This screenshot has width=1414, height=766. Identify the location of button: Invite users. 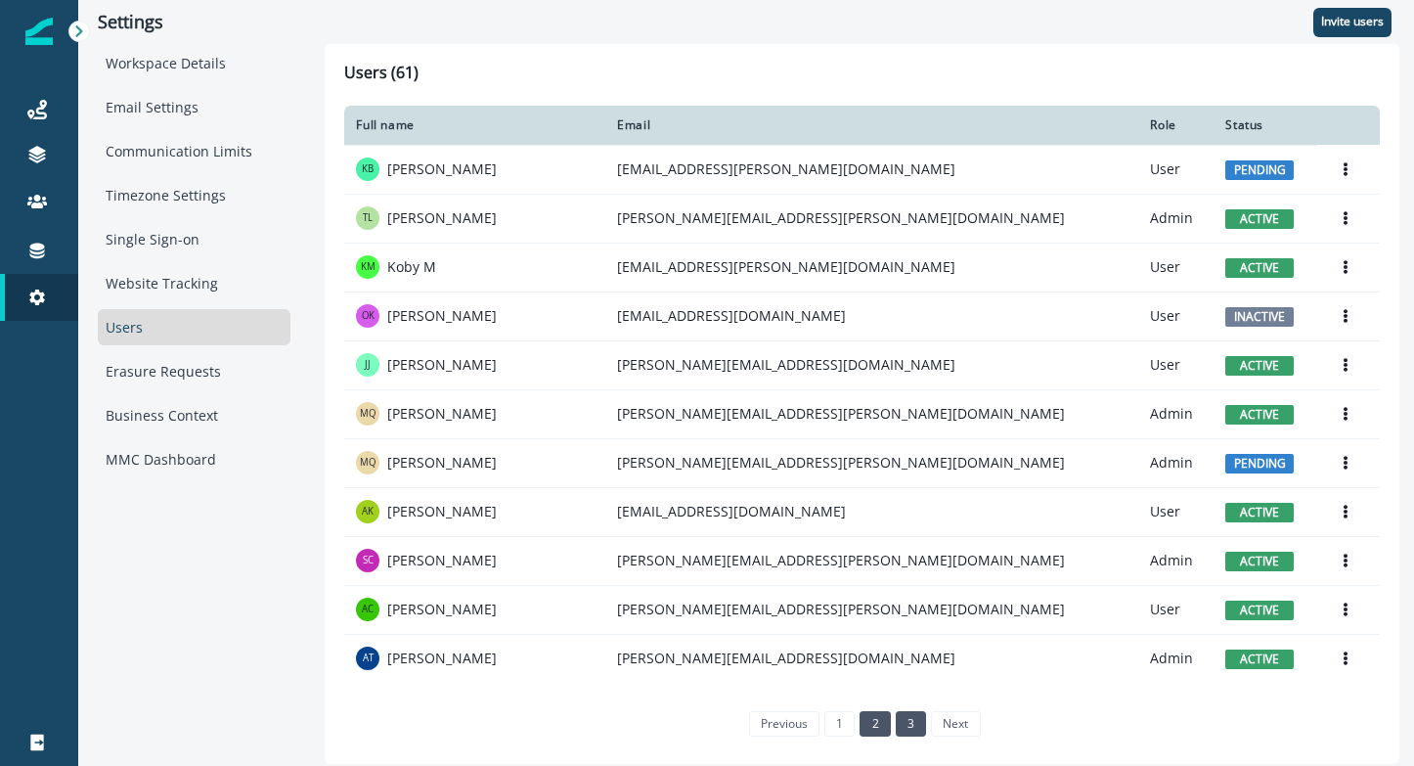
(1352, 22).